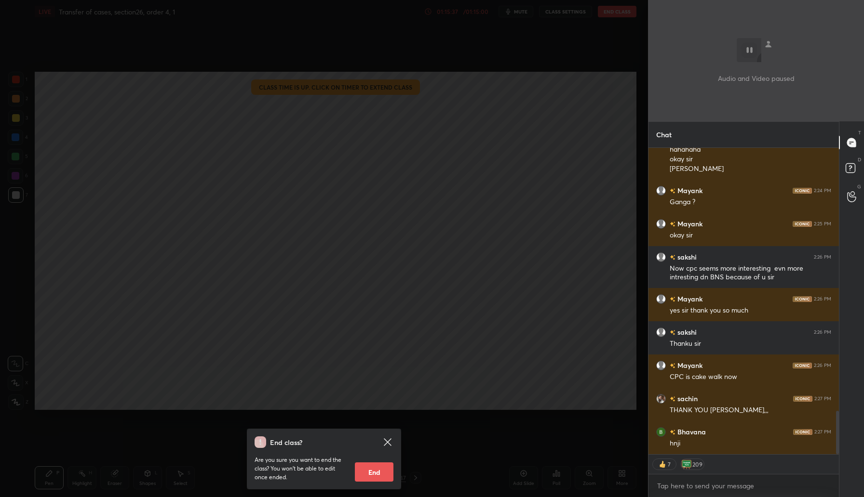  I want to click on div: Now cpc seems more interesting evn more intresting dn BNS because of u sir, so click(750, 273).